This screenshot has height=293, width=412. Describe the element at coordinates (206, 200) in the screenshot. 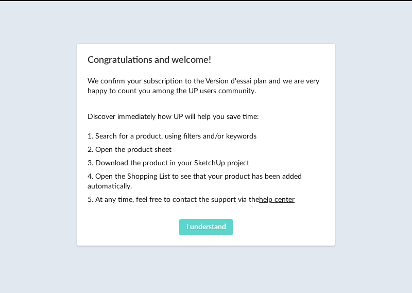

I see `p: 5. At any time, feel free to contact the support via the` at that location.